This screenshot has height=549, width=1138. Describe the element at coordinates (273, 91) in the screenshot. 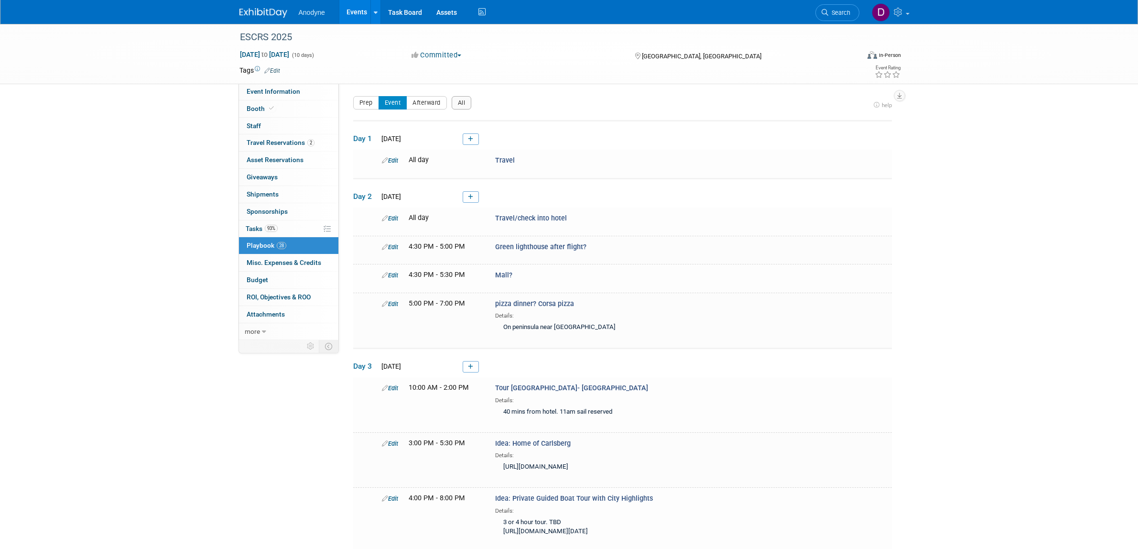

I see `span: Event Information` at that location.